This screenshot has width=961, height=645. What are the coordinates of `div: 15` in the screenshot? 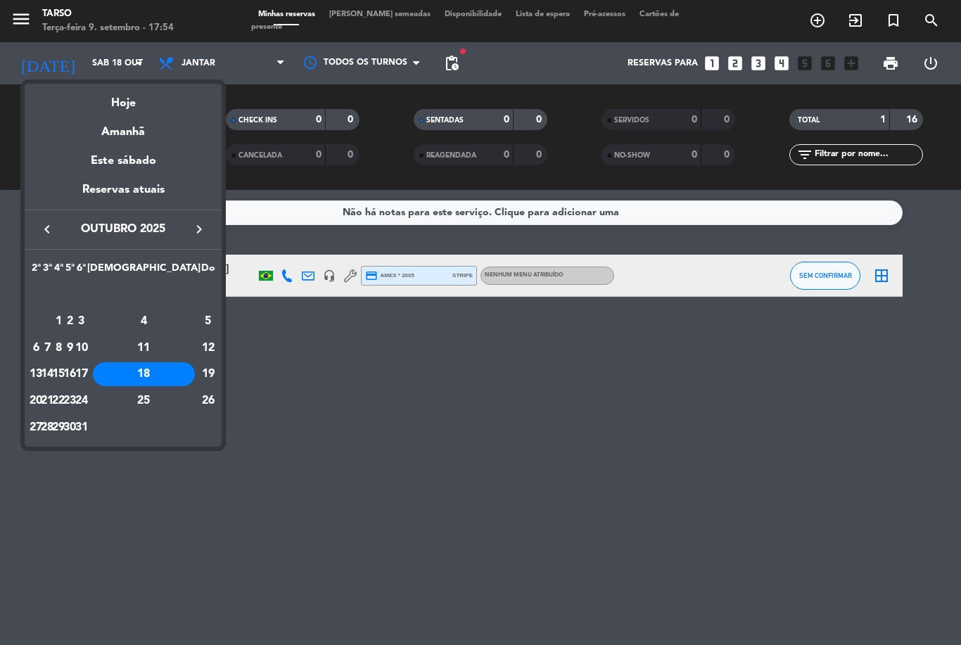 It's located at (58, 374).